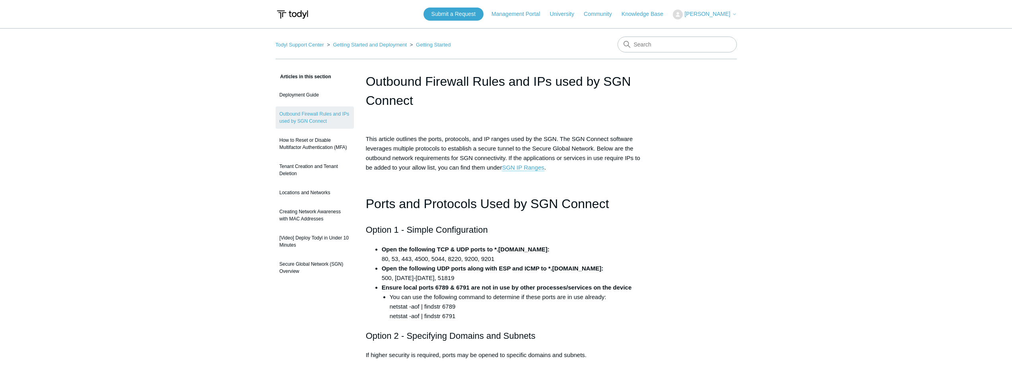 This screenshot has height=365, width=1012. I want to click on input: Search, so click(677, 45).